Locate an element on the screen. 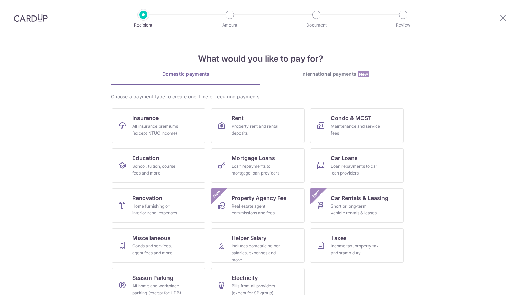 This screenshot has width=521, height=295. span: Mortgage Loans is located at coordinates (253, 158).